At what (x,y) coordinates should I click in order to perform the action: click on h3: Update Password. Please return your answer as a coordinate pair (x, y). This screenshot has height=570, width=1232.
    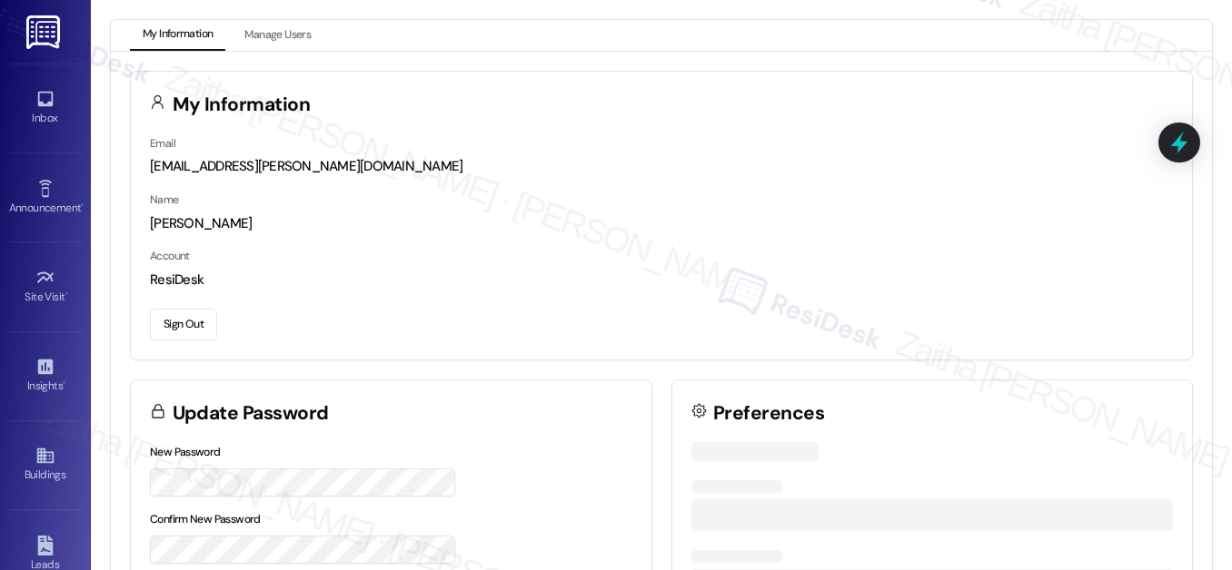
    Looking at the image, I should click on (251, 413).